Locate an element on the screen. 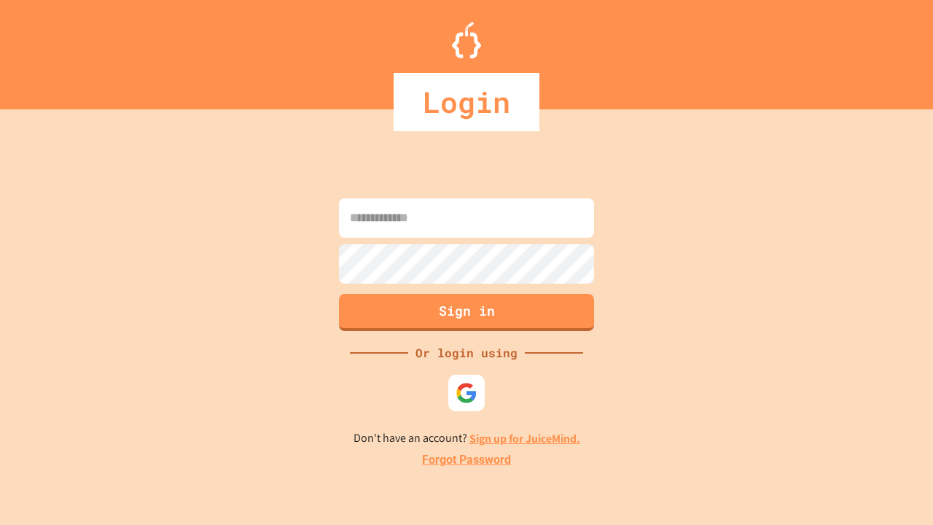 The image size is (933, 525). div: Login is located at coordinates (466, 102).